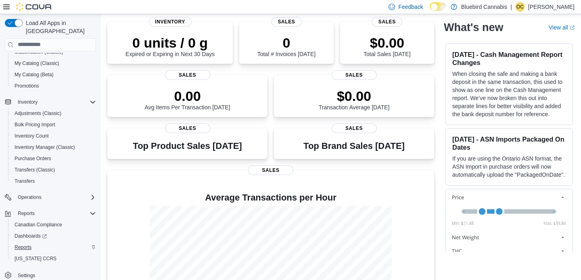  I want to click on button: Inventory Count, so click(54, 136).